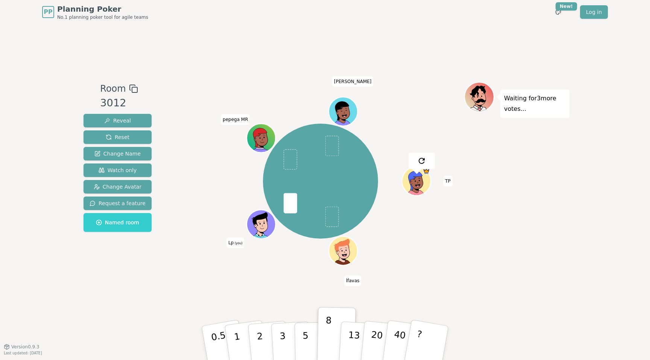 This screenshot has width=650, height=360. What do you see at coordinates (117, 137) in the screenshot?
I see `span: Reset` at bounding box center [117, 137].